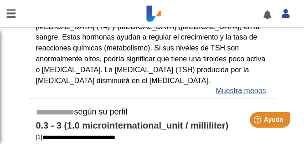  Describe the element at coordinates (241, 91) in the screenshot. I see `a: Muestra menos` at that location.